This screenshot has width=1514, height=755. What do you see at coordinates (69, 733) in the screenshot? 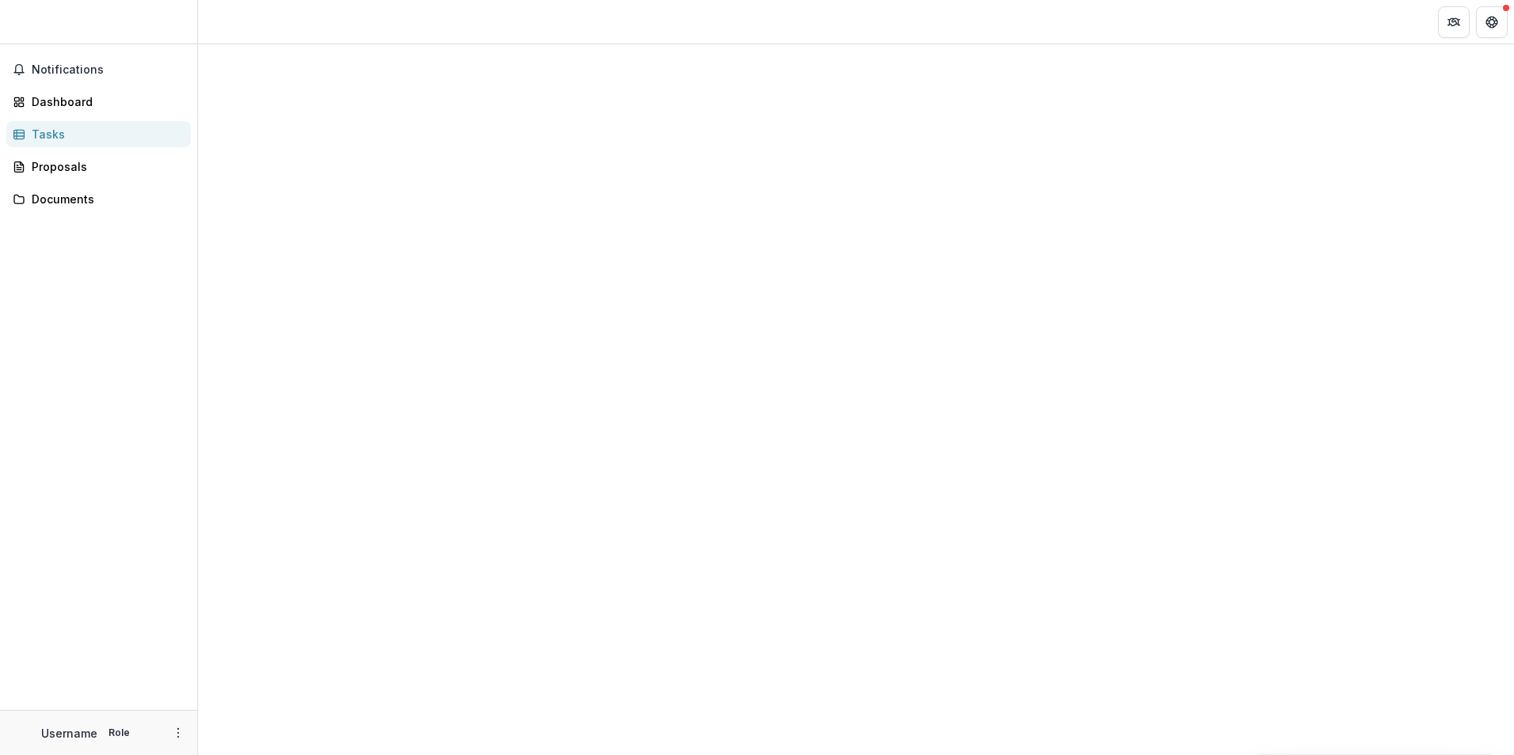
I see `p: Username` at bounding box center [69, 733].